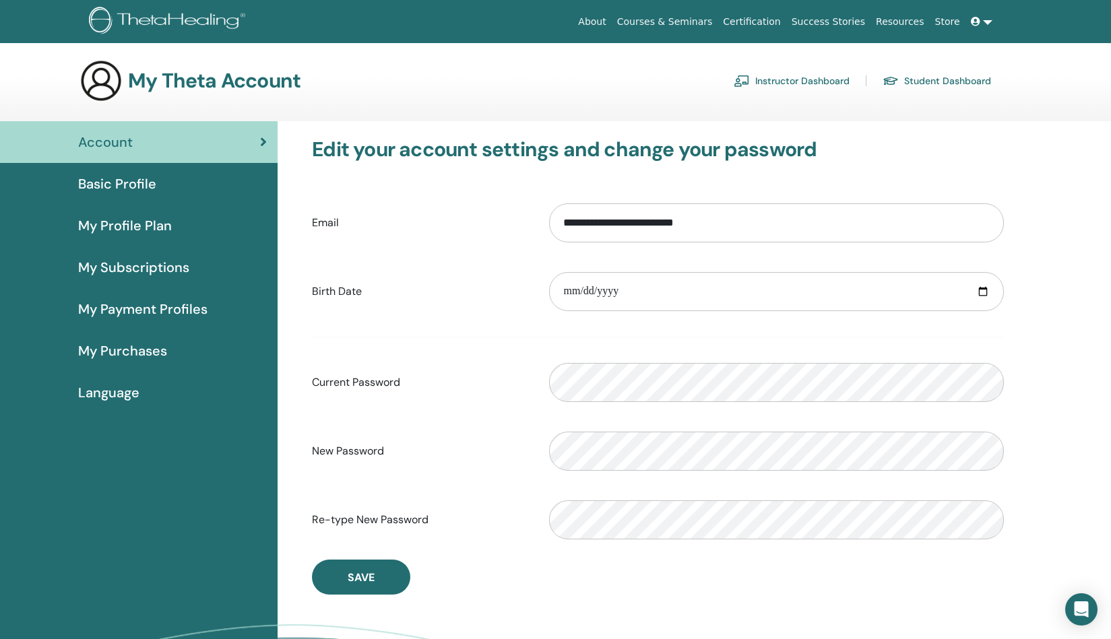 This screenshot has width=1111, height=639. What do you see at coordinates (1081, 610) in the screenshot?
I see `div: Open Intercom Messenger` at bounding box center [1081, 610].